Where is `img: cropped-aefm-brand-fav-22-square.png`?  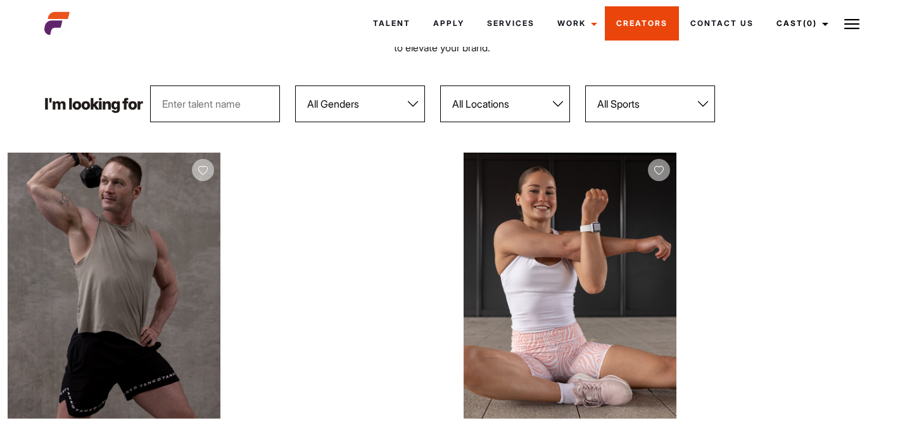 img: cropped-aefm-brand-fav-22-square.png is located at coordinates (57, 23).